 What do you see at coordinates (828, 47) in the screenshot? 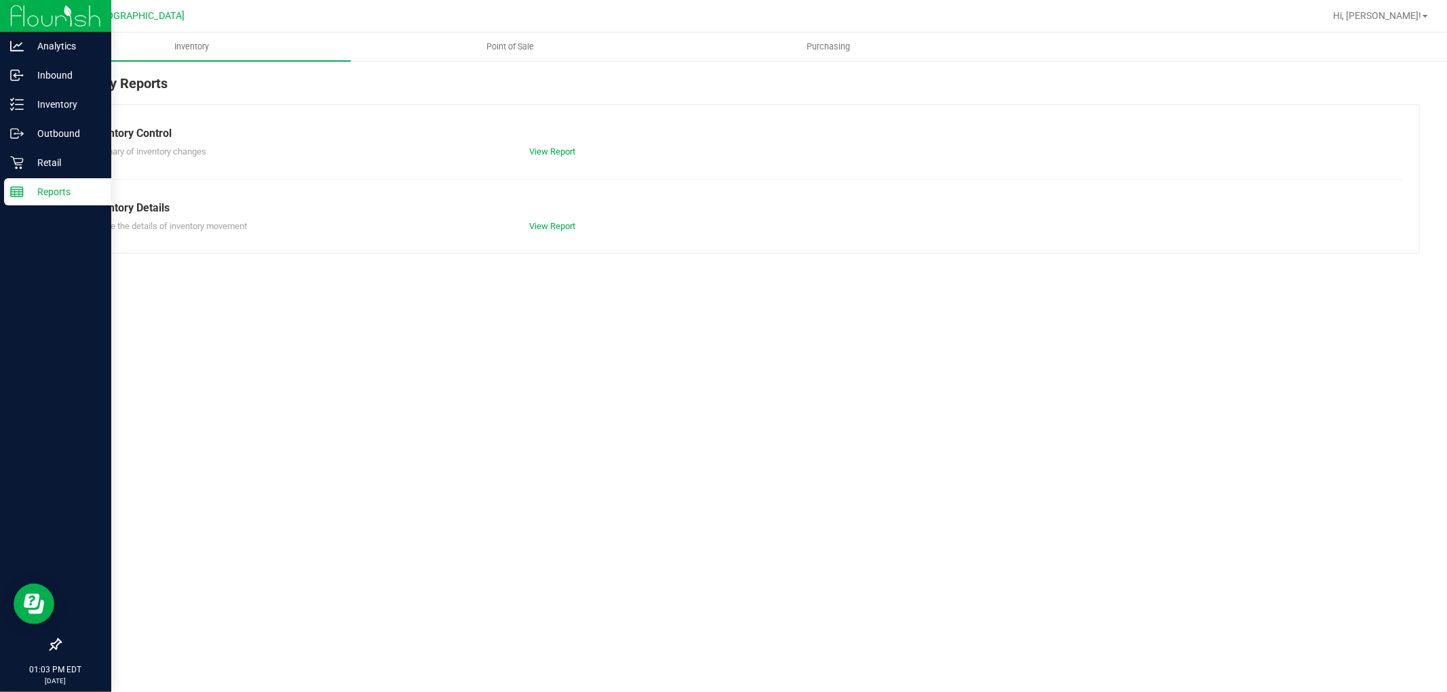
I see `span: Purchasing` at bounding box center [828, 47].